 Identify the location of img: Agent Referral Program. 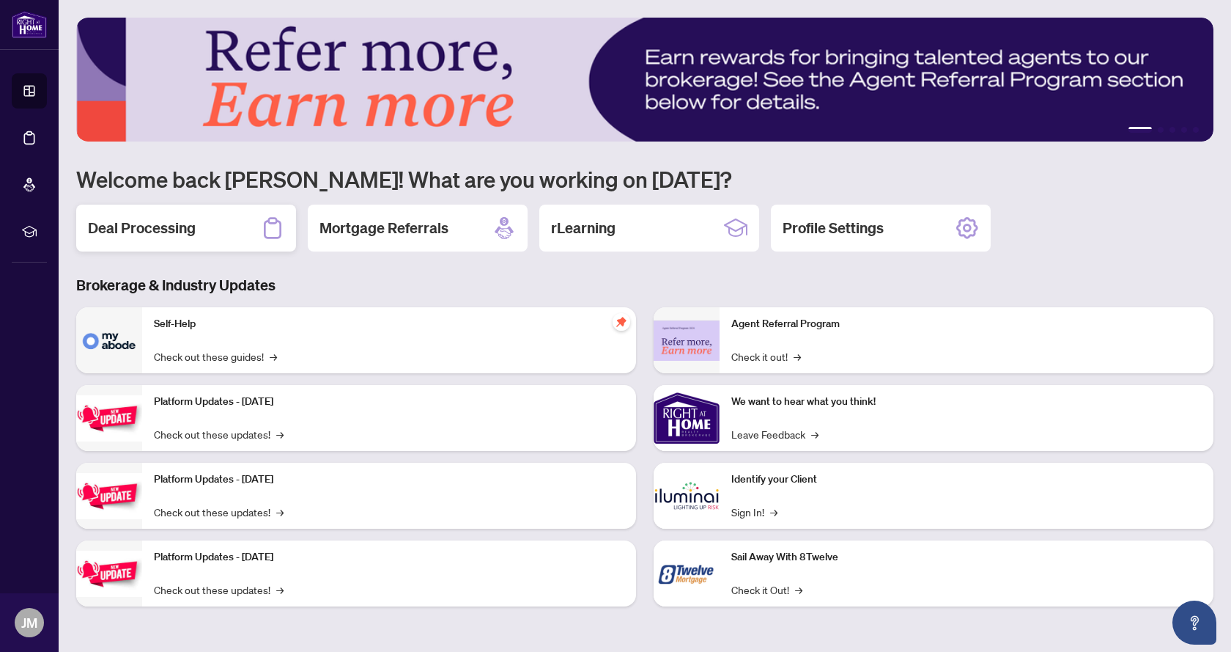
(687, 340).